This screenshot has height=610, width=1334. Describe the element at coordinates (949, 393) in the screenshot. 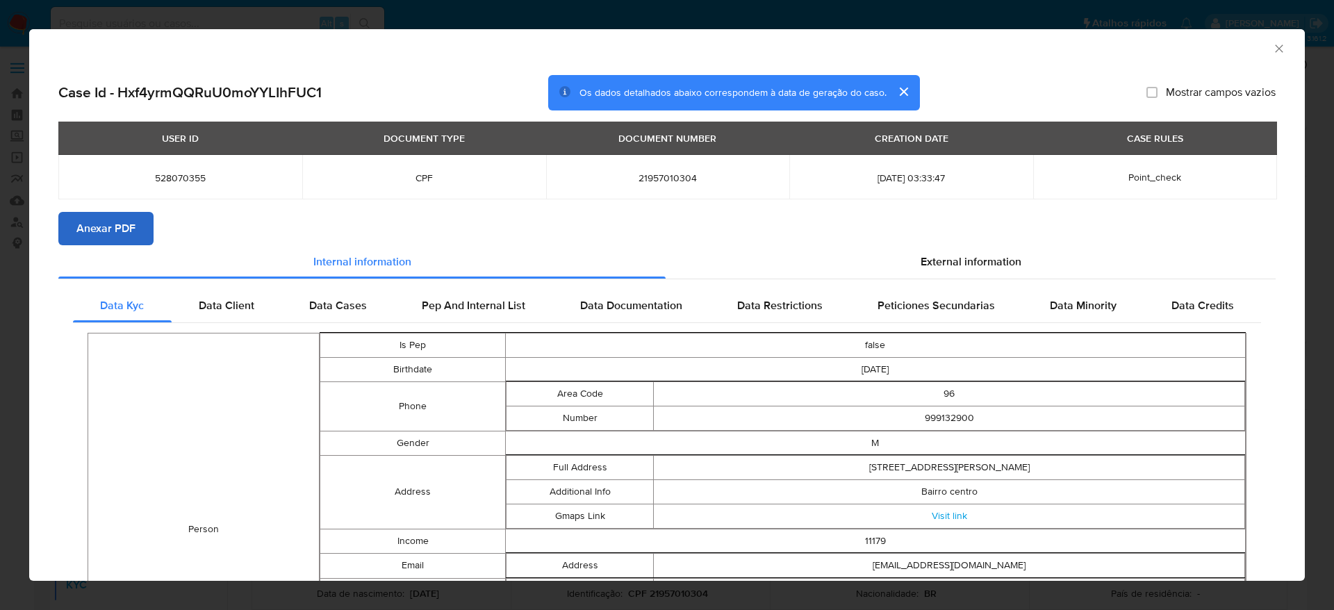

I see `td: 96` at that location.